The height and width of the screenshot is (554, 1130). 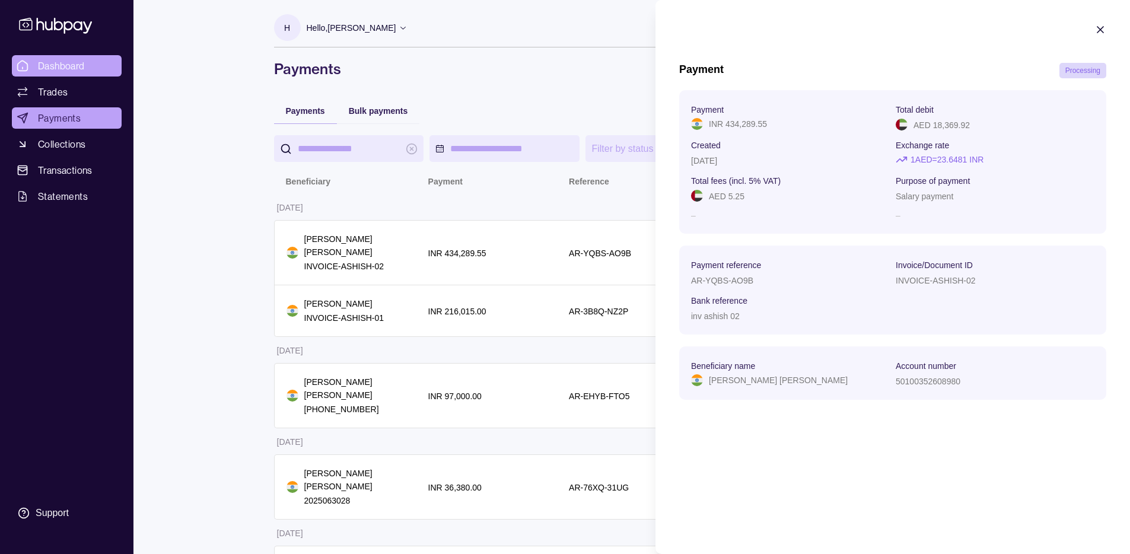 I want to click on span: Processing, so click(x=1082, y=71).